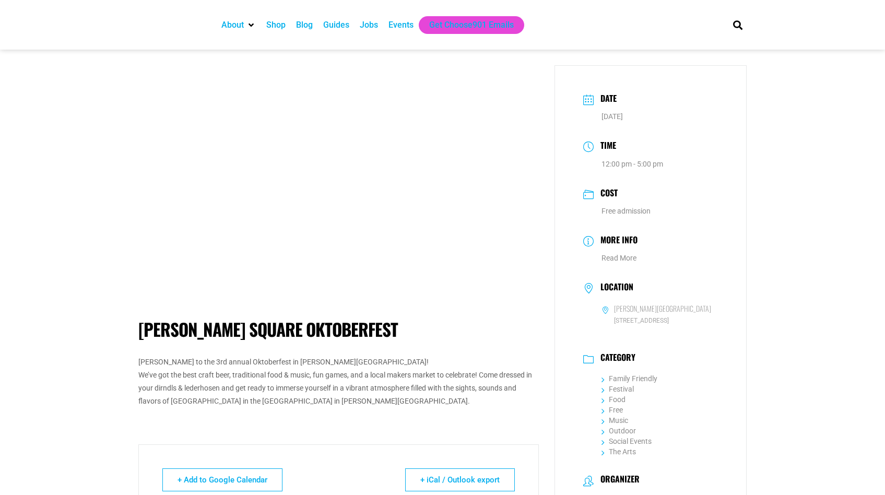 The image size is (885, 495). What do you see at coordinates (612, 410) in the screenshot?
I see `a: Free` at bounding box center [612, 410].